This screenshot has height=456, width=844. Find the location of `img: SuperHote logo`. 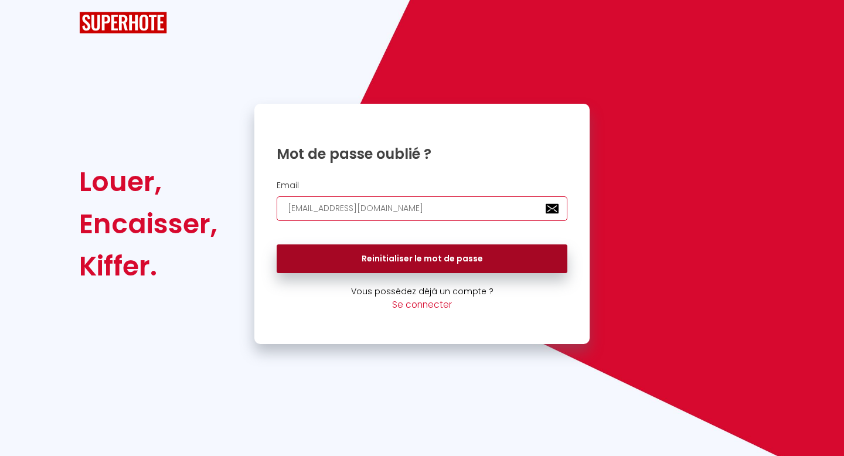

img: SuperHote logo is located at coordinates (123, 22).